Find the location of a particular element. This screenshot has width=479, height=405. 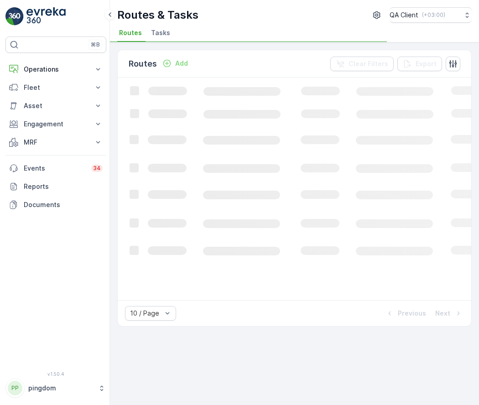

p: ( +03:00 ) is located at coordinates (434, 15).